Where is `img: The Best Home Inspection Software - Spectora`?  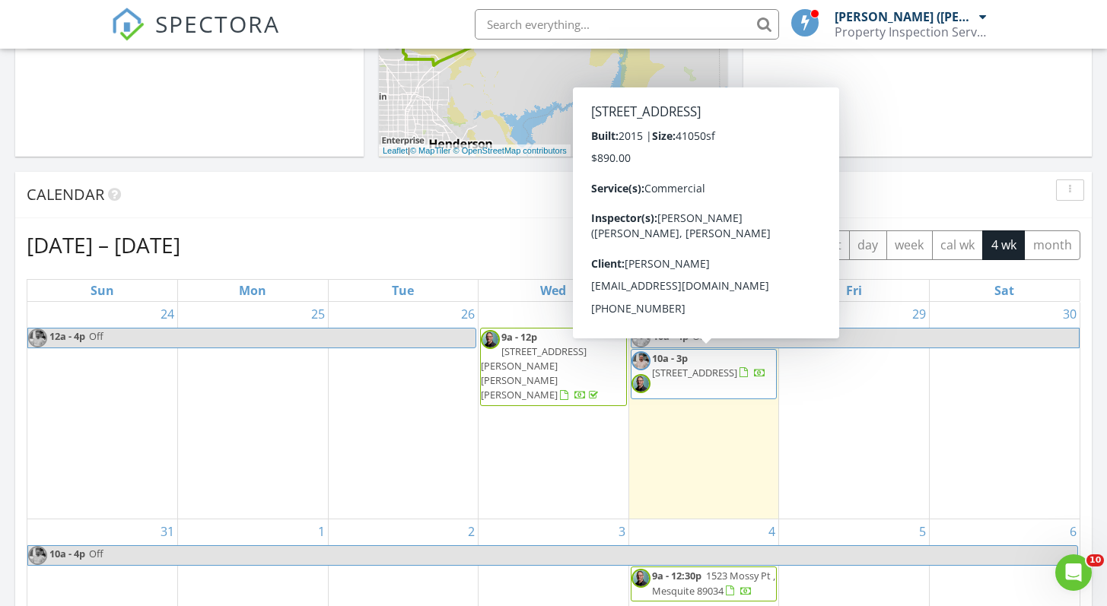
img: The Best Home Inspection Software - Spectora is located at coordinates (128, 24).